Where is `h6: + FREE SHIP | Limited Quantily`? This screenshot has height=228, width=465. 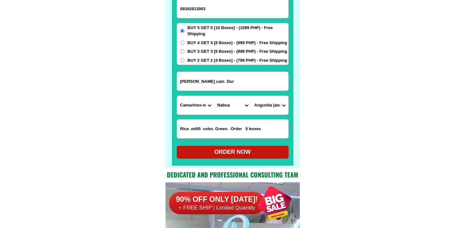
h6: + FREE SHIP | Limited Quantily is located at coordinates (217, 208).